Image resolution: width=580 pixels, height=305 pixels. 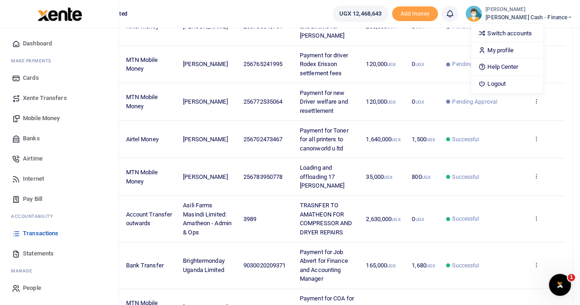 What do you see at coordinates (474, 14) in the screenshot?
I see `img: profile-user` at bounding box center [474, 14].